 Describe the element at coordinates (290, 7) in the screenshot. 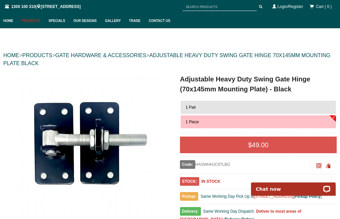

I see `a: Login/Register` at that location.